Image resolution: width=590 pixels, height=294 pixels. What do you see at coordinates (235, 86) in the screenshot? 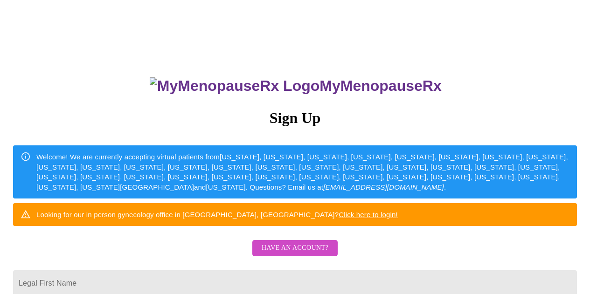
I see `img: MyMenopauseRx Logo` at bounding box center [235, 86].